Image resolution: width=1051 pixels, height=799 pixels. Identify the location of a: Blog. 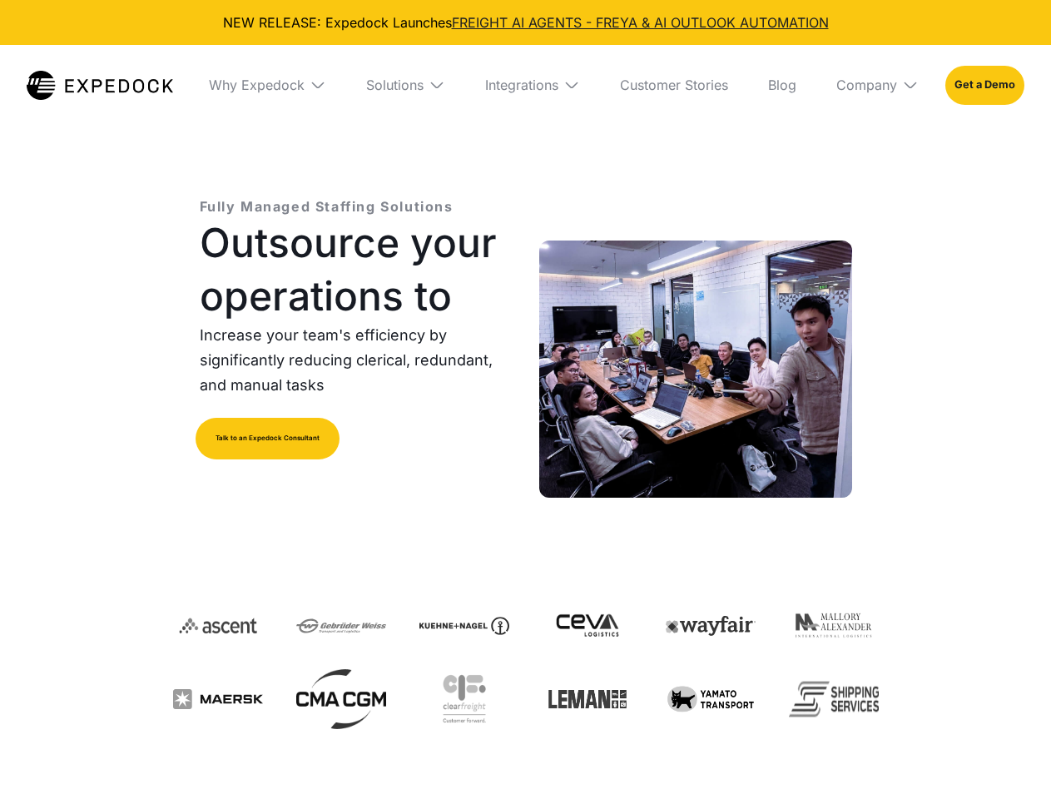
(782, 85).